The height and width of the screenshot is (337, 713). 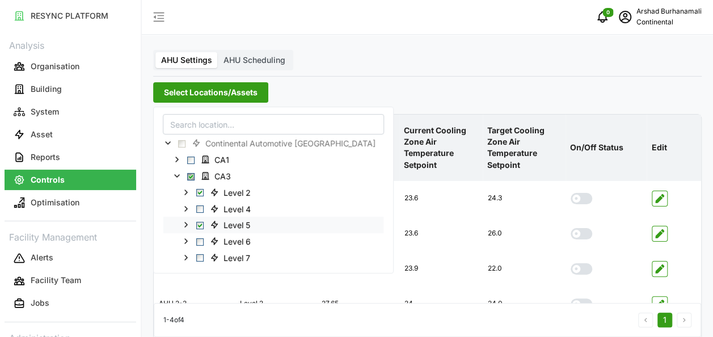 I want to click on span: Select Level 7, so click(x=200, y=258).